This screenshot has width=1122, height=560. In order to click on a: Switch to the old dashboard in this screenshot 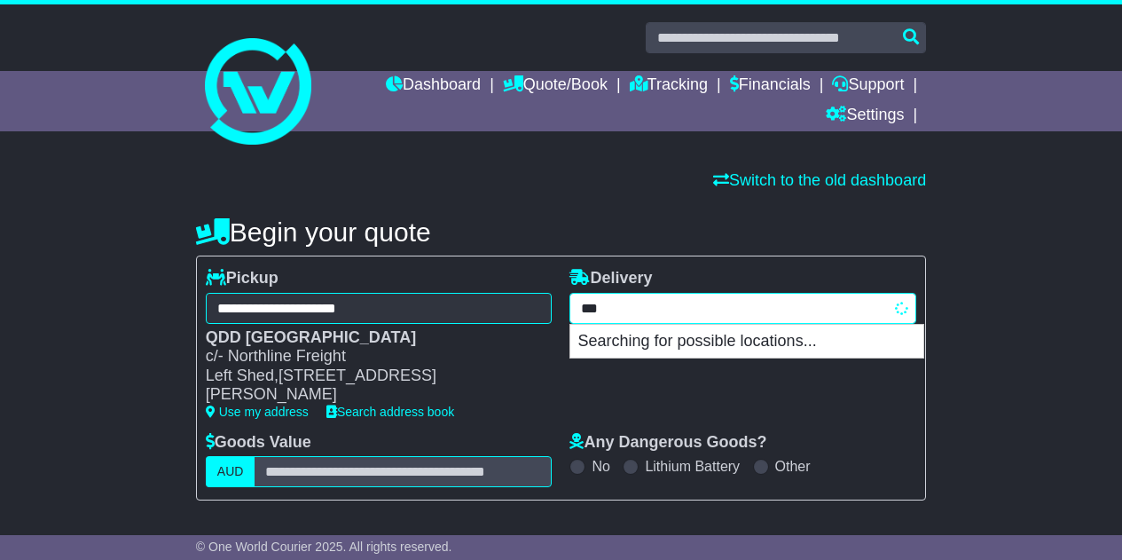, I will do `click(820, 180)`.